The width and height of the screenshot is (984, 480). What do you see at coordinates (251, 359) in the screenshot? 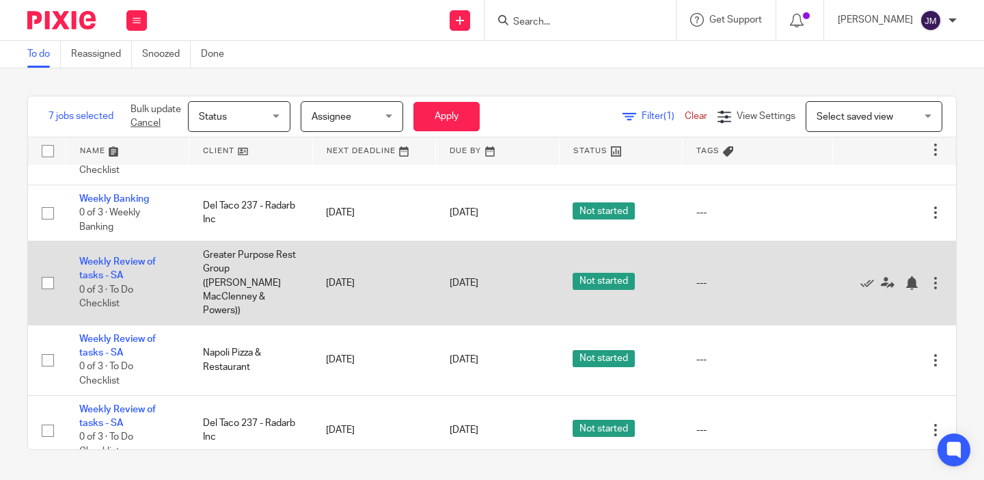
I see `td: Napoli Pizza & Restaurant` at bounding box center [251, 359].